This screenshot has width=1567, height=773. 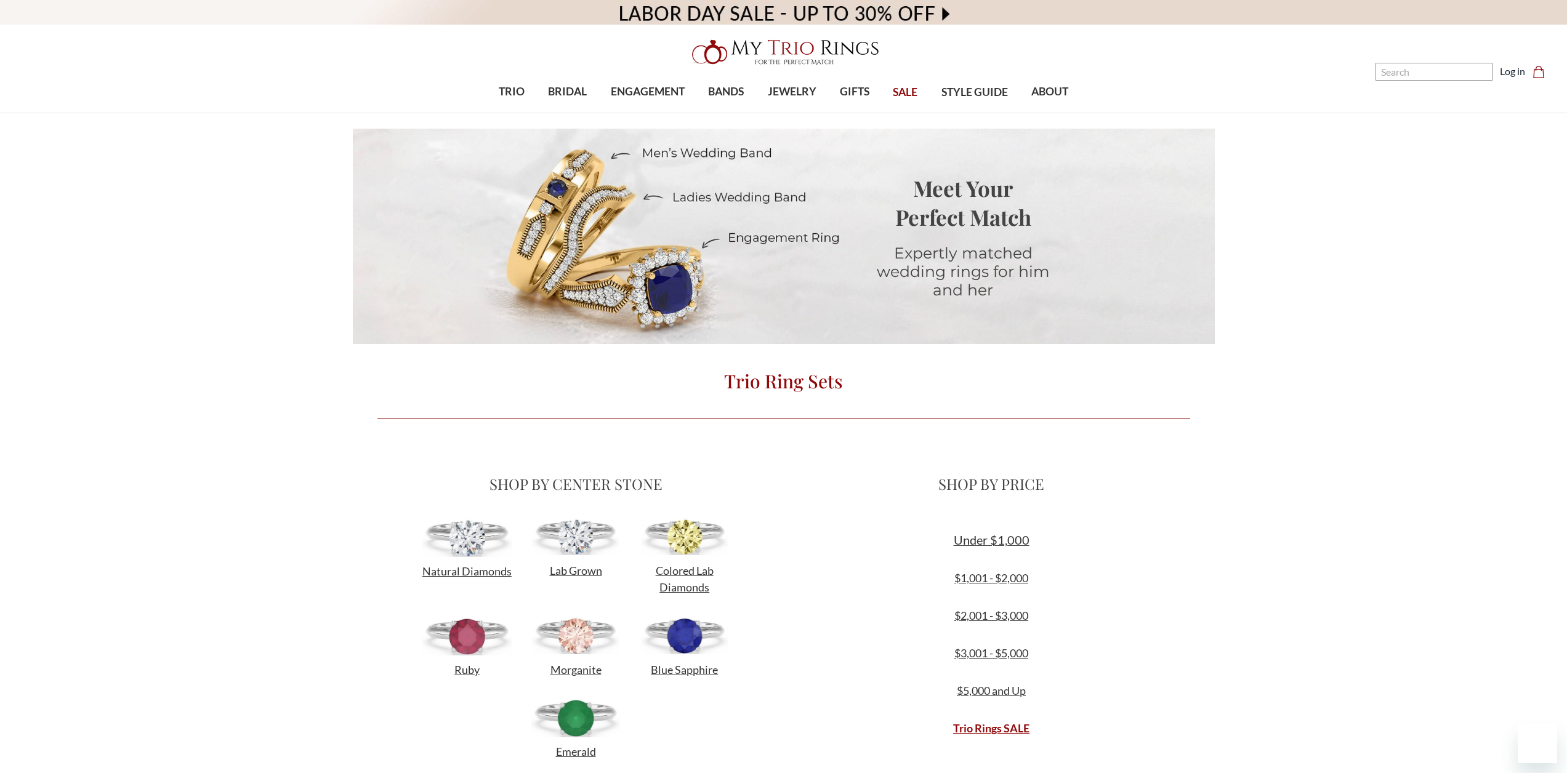 What do you see at coordinates (684, 670) in the screenshot?
I see `a: Blue Sapphire` at bounding box center [684, 670].